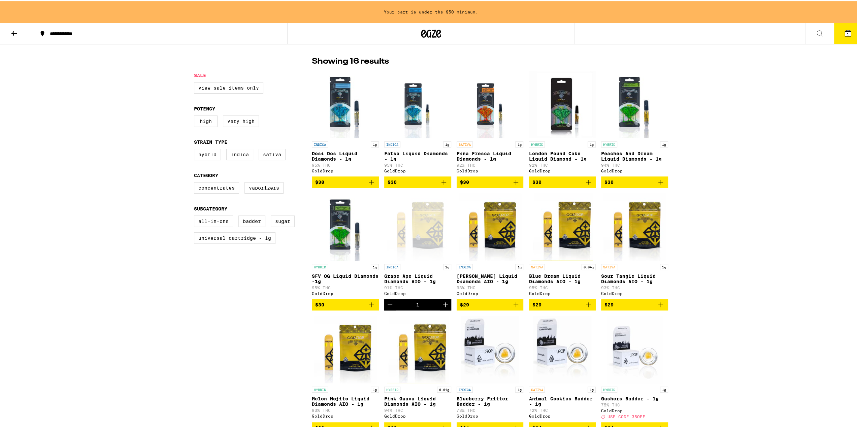 Image resolution: width=857 pixels, height=428 pixels. I want to click on label: Hybrid, so click(207, 153).